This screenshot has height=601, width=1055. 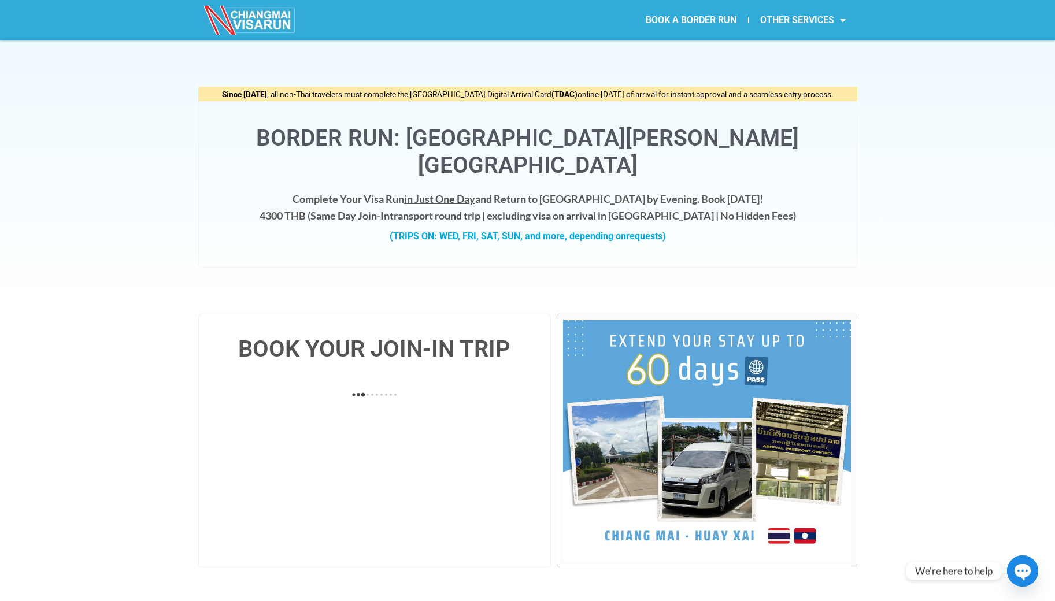 What do you see at coordinates (646, 236) in the screenshot?
I see `span: requests)` at bounding box center [646, 236].